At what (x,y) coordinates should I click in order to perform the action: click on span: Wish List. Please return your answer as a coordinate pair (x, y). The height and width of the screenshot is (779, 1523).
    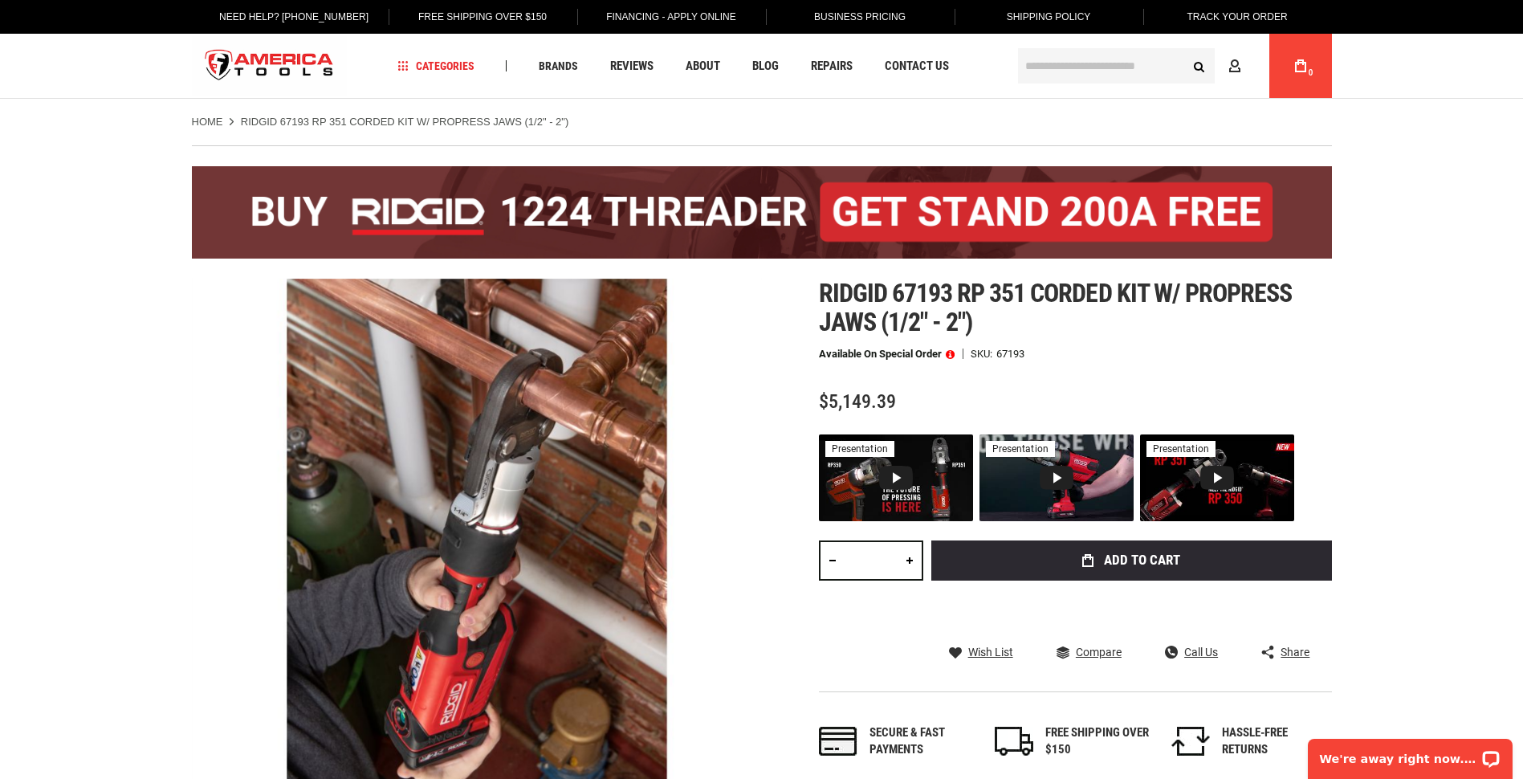
    Looking at the image, I should click on (990, 652).